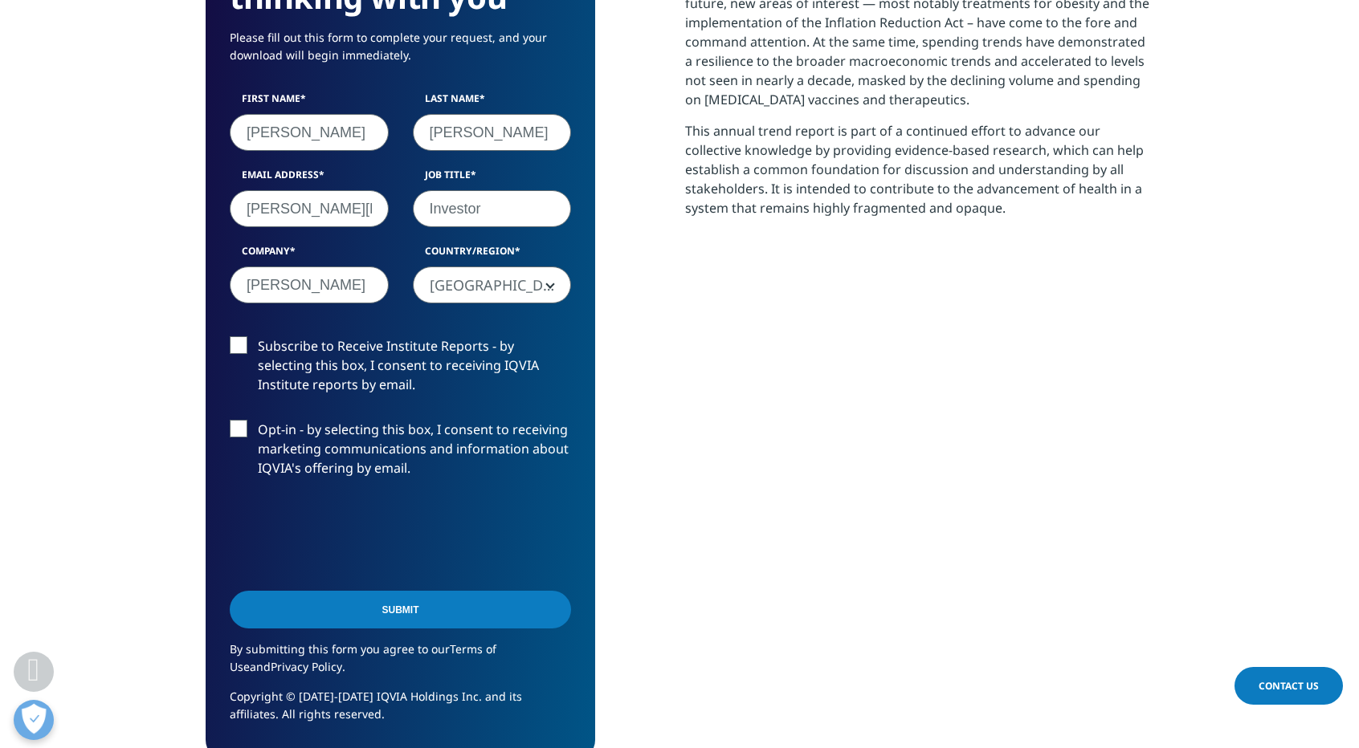  What do you see at coordinates (400, 453) in the screenshot?
I see `label: Opt-in - by selecting this box, I consent to receiving marketing communications and information a...` at bounding box center [400, 453].